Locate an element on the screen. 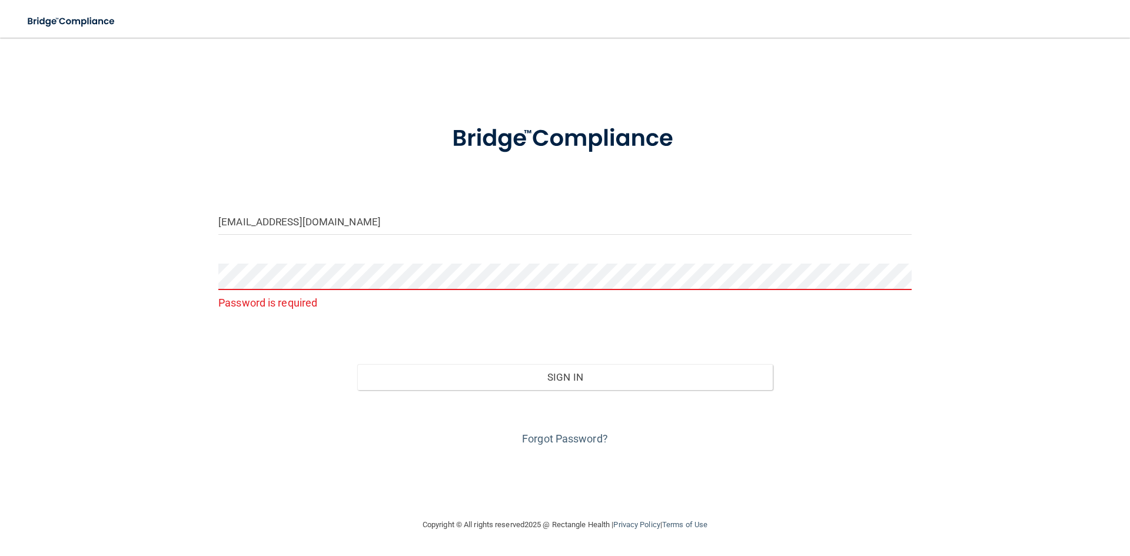 The height and width of the screenshot is (556, 1130). a: Privacy Policy is located at coordinates (636, 525).